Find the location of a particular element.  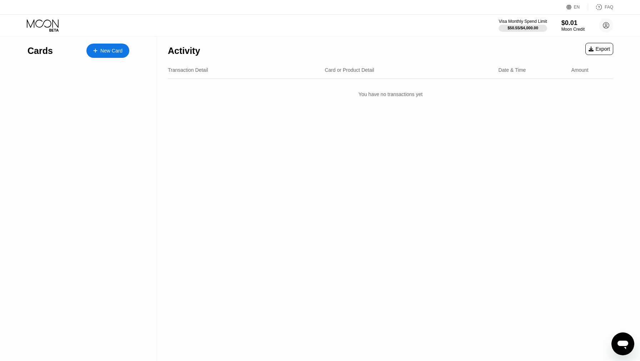

div: You have no transactions yet is located at coordinates (390, 94).